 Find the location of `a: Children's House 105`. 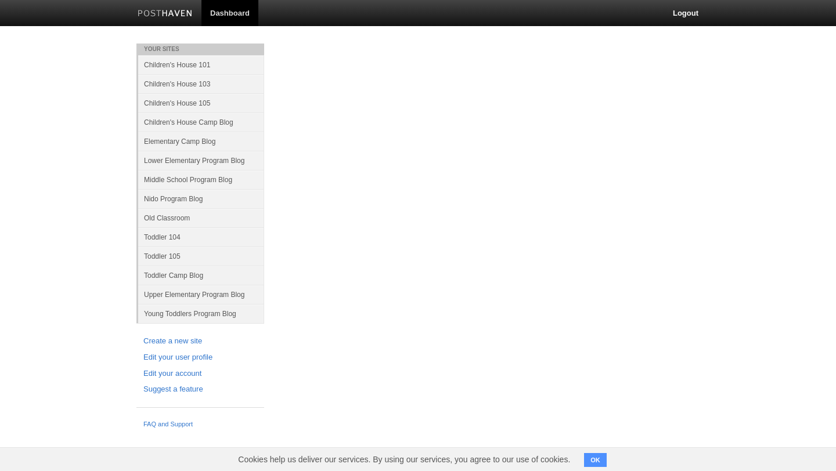

a: Children's House 105 is located at coordinates (201, 103).